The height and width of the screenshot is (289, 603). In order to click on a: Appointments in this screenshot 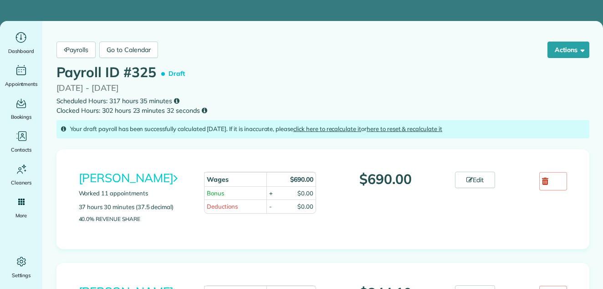, I will do `click(21, 76)`.